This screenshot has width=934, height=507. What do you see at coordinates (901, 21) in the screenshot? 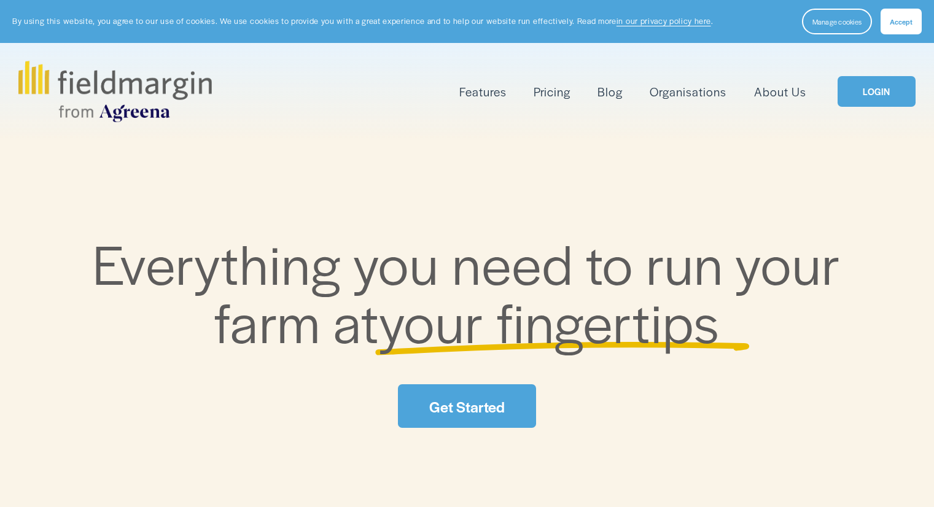
I see `button: Accept` at bounding box center [901, 21].